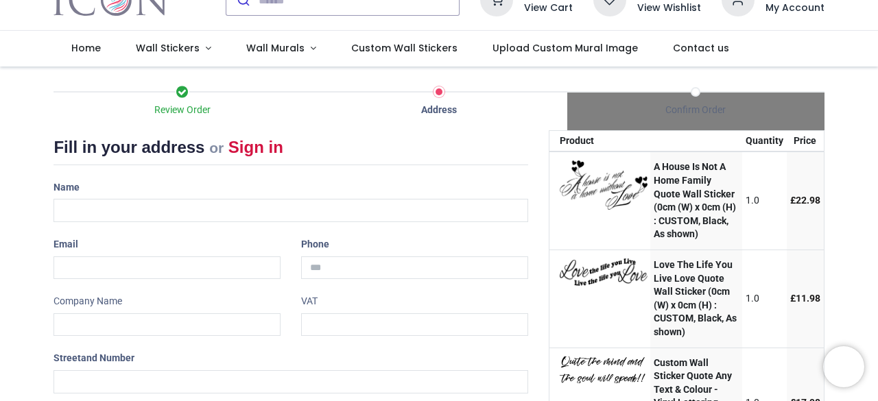 This screenshot has width=878, height=401. I want to click on div: Confirm Order, so click(696, 110).